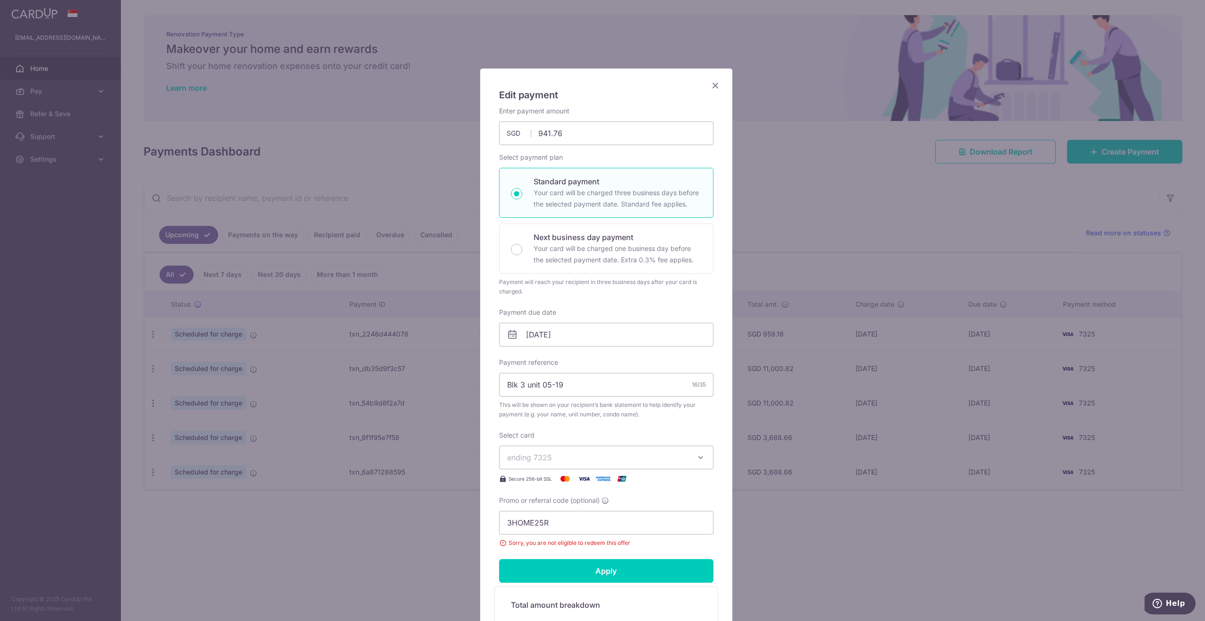 The height and width of the screenshot is (621, 1205). I want to click on span: This will be shown on your recipient’s bank statement to help identify your payment (e.g. your na..., so click(606, 409).